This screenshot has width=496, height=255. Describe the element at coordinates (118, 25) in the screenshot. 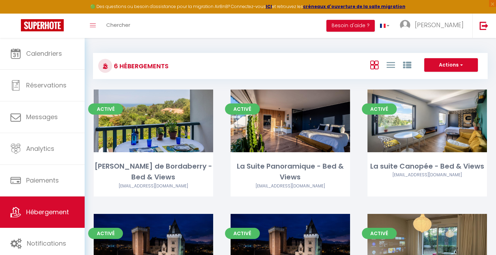

I see `span: Chercher` at that location.